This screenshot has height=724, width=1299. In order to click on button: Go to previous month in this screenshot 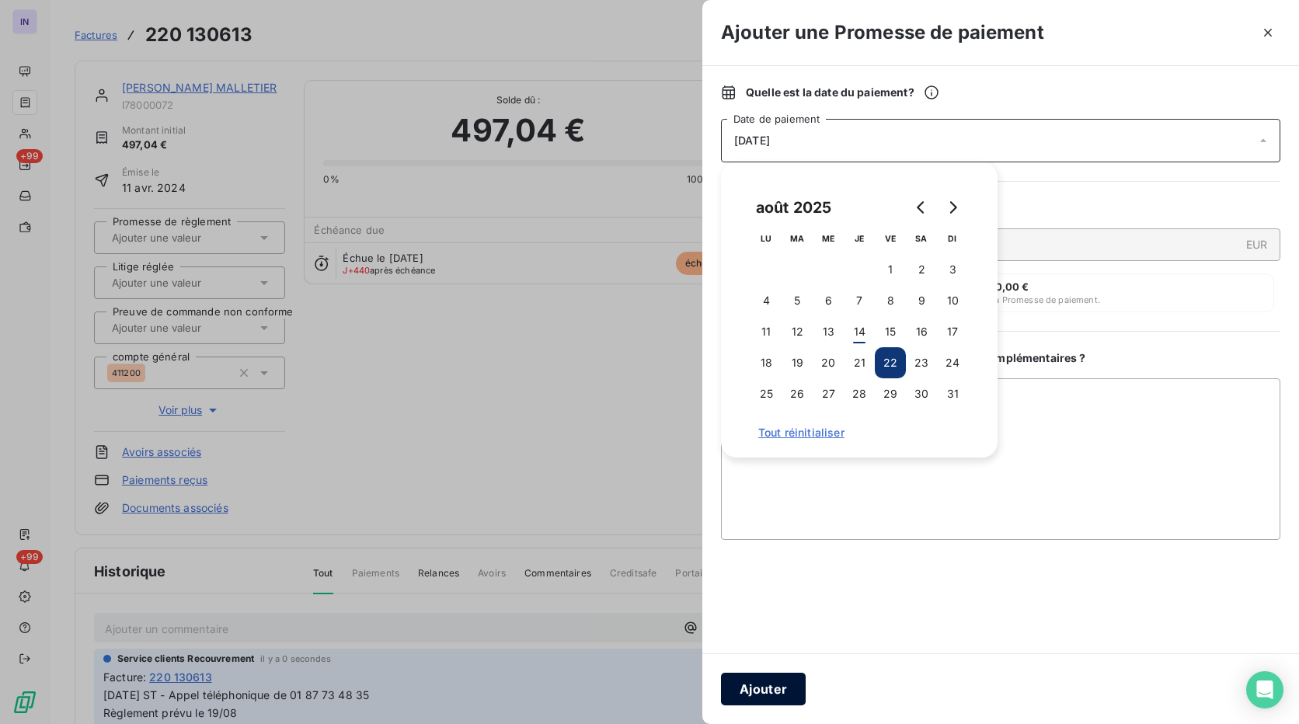, I will do `click(921, 207)`.